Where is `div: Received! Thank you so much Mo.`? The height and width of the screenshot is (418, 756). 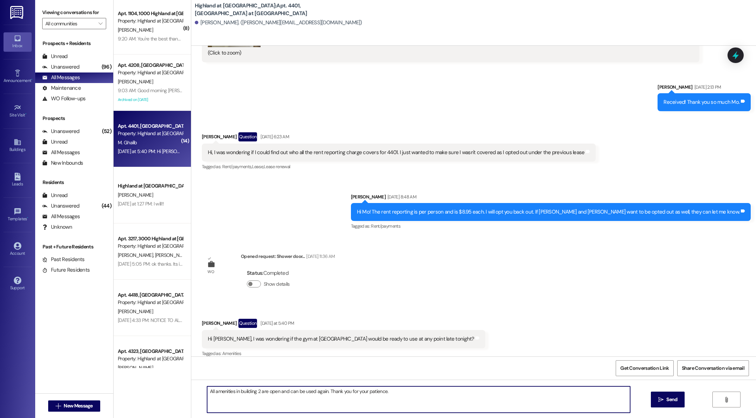 div: Received! Thank you so much Mo. is located at coordinates (701, 102).